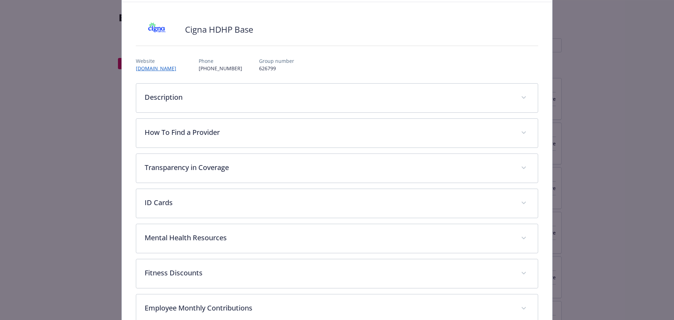 The height and width of the screenshot is (320, 674). Describe the element at coordinates (329, 97) in the screenshot. I see `p: Description` at that location.